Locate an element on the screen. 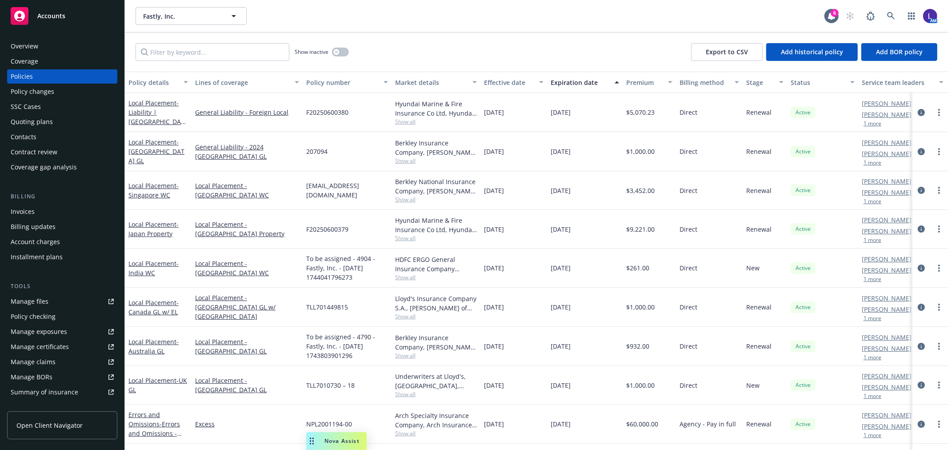  span: Agency - Pay in full is located at coordinates (707, 423).